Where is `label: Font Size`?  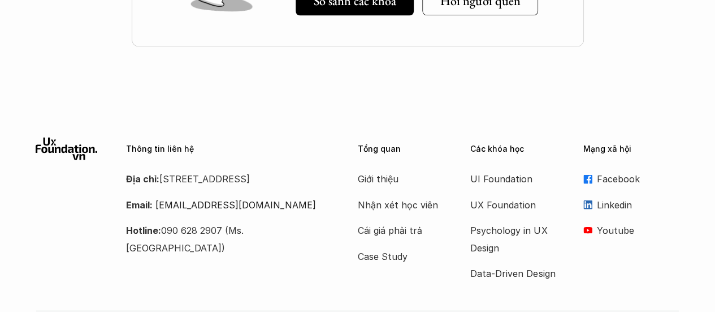 label: Font Size is located at coordinates (21, 73).